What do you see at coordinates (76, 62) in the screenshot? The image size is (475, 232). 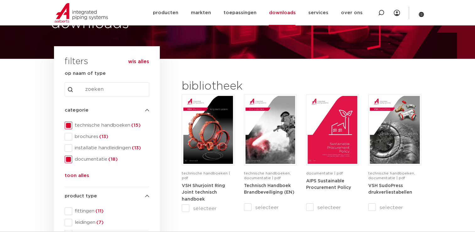 I see `h3: filters` at bounding box center [76, 62].